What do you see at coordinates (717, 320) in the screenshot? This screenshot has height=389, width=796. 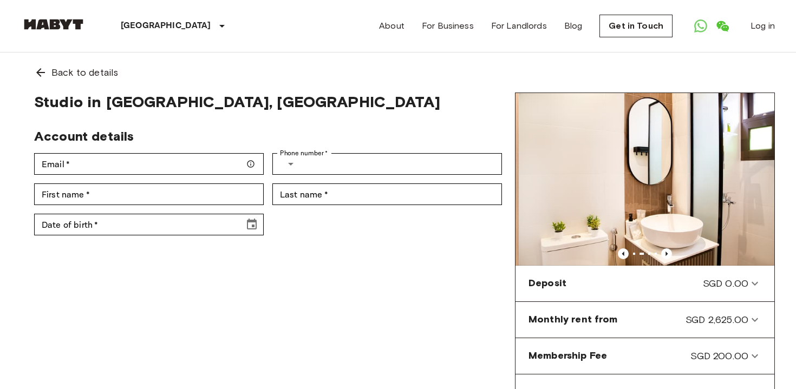 I see `span: SGD 2,625.00` at bounding box center [717, 320].